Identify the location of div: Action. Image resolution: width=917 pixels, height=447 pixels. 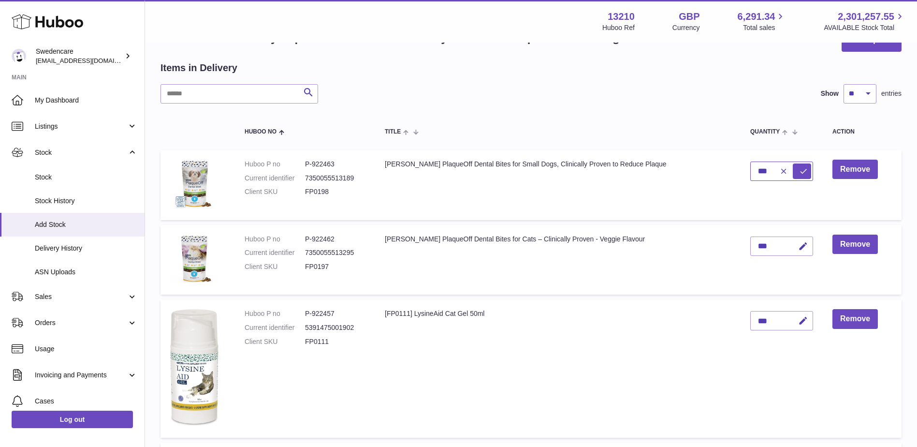
(862, 131).